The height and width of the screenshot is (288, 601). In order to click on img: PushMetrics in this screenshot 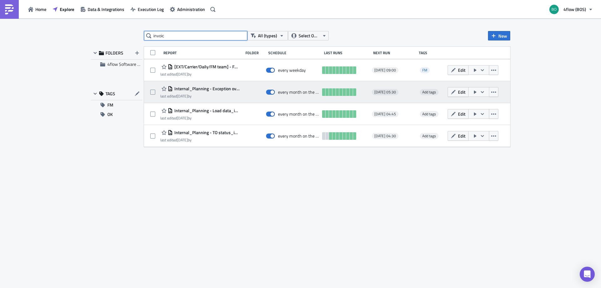, I will do `click(9, 9)`.